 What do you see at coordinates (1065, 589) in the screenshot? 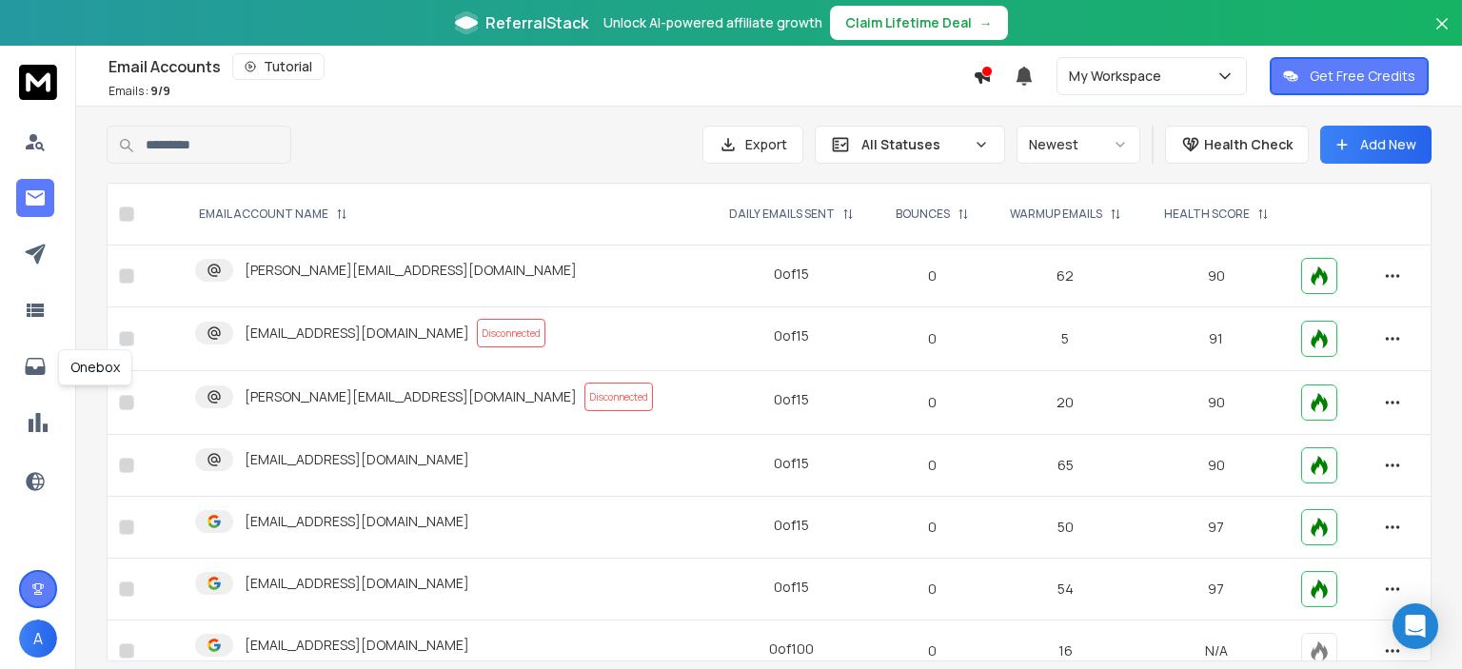
I see `td: 54` at bounding box center [1065, 589].